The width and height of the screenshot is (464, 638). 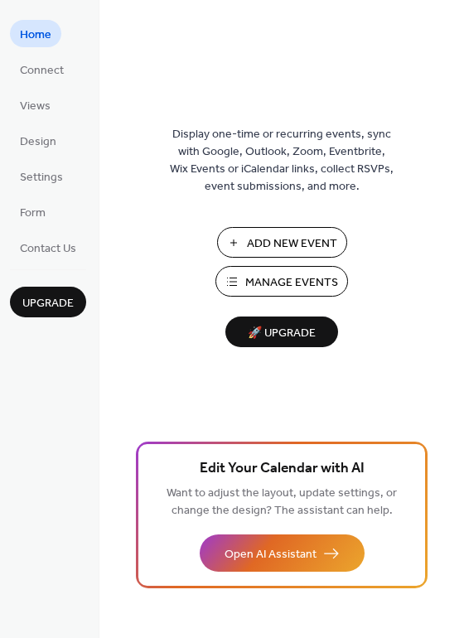 I want to click on a: Contact Us, so click(x=48, y=247).